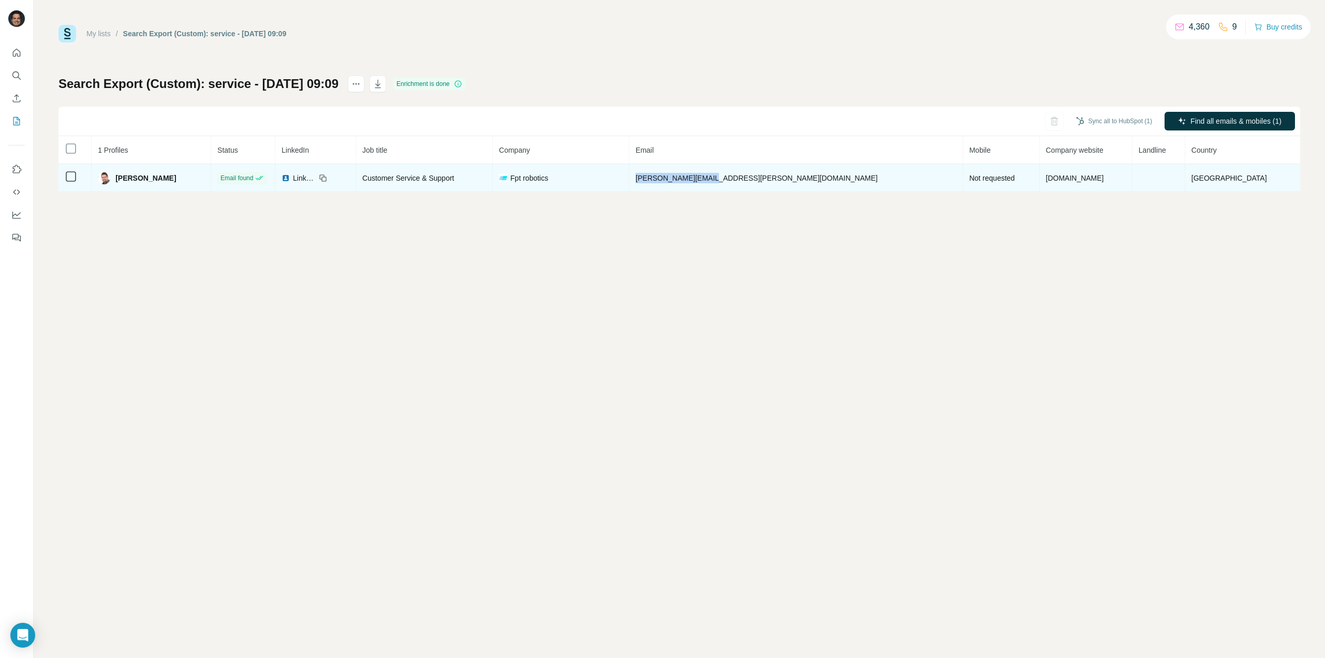 The height and width of the screenshot is (658, 1325). What do you see at coordinates (17, 169) in the screenshot?
I see `button: Use Surfe on LinkedIn` at bounding box center [17, 169].